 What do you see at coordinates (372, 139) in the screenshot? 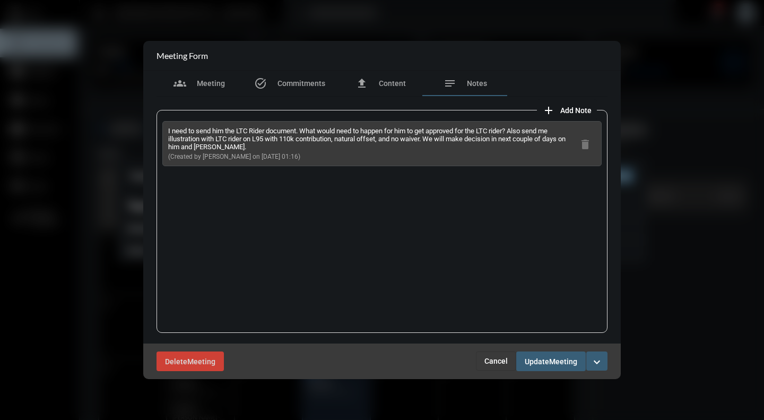
I see `p: I need to send him the LTC Rider document. What would need to happen for him to get approved for ...` at bounding box center [372, 139].